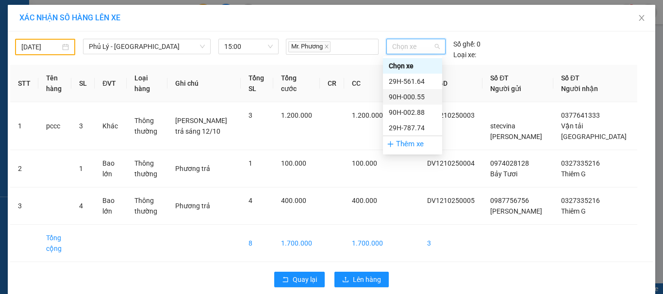 The height and width of the screenshot is (294, 663). Describe the element at coordinates (509, 201) in the screenshot. I see `span: 0987756756` at that location.